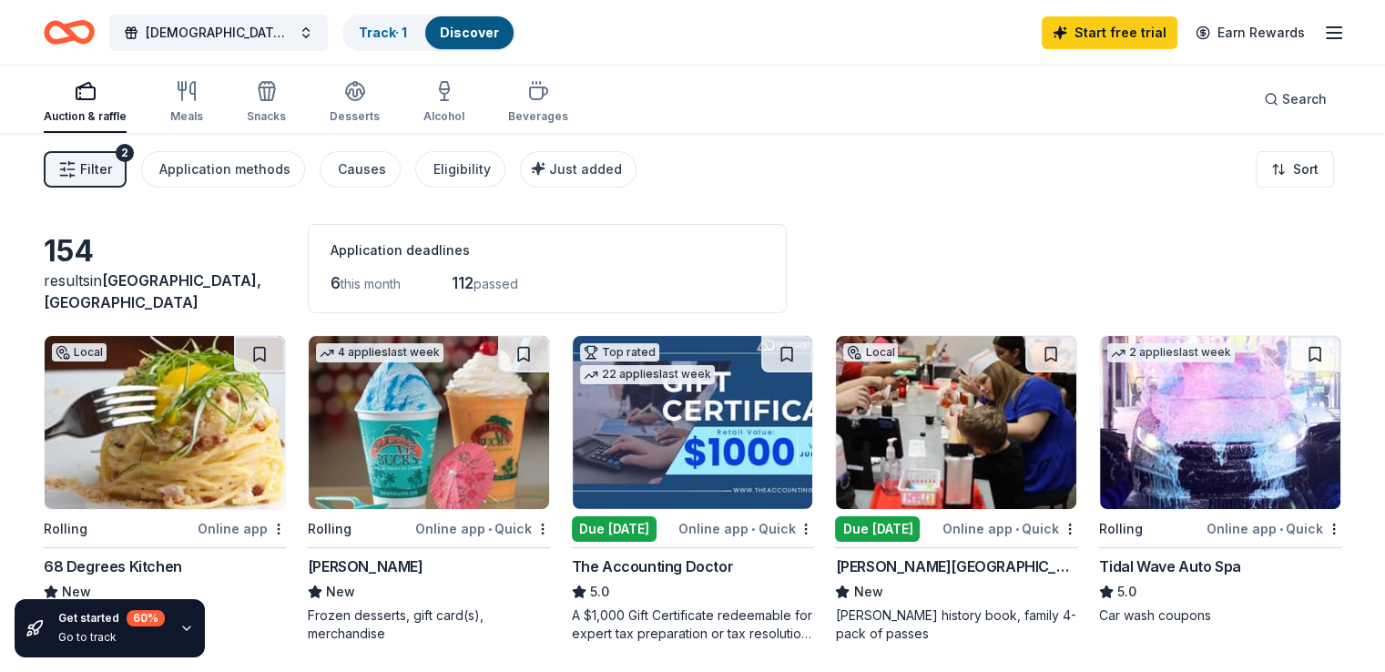  What do you see at coordinates (1109, 33) in the screenshot?
I see `a: Start free trial` at bounding box center [1109, 33].